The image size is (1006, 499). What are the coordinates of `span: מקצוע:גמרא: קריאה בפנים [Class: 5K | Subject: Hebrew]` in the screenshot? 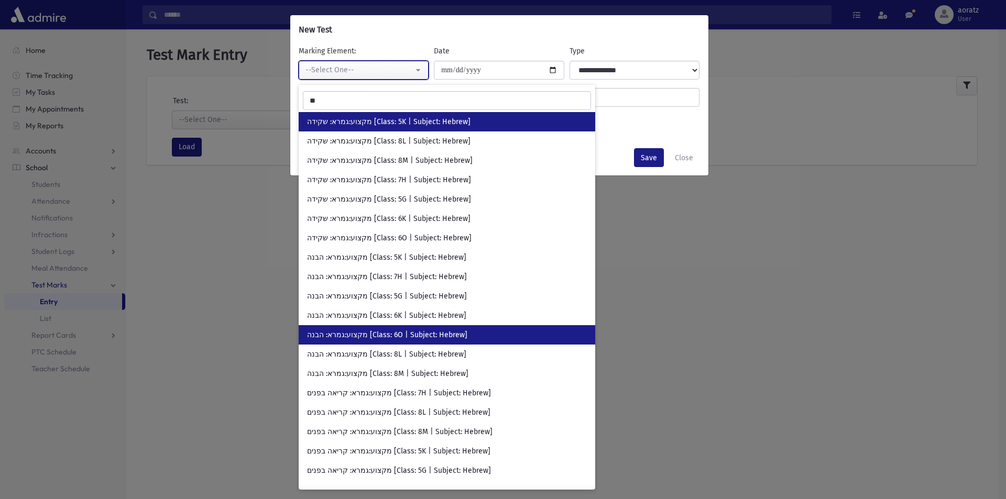 It's located at (399, 452).